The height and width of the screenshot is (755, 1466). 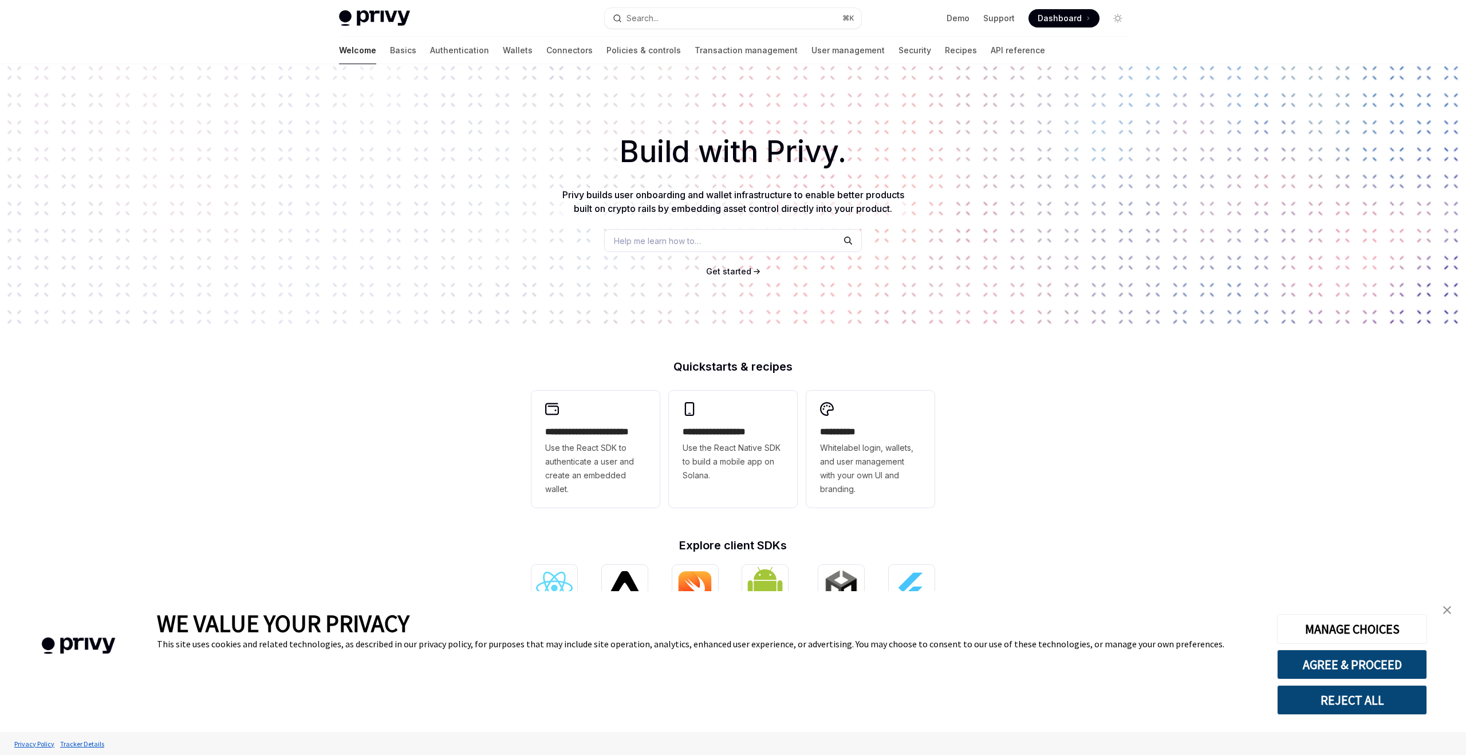 I want to click on a: Dashboard, so click(x=1064, y=18).